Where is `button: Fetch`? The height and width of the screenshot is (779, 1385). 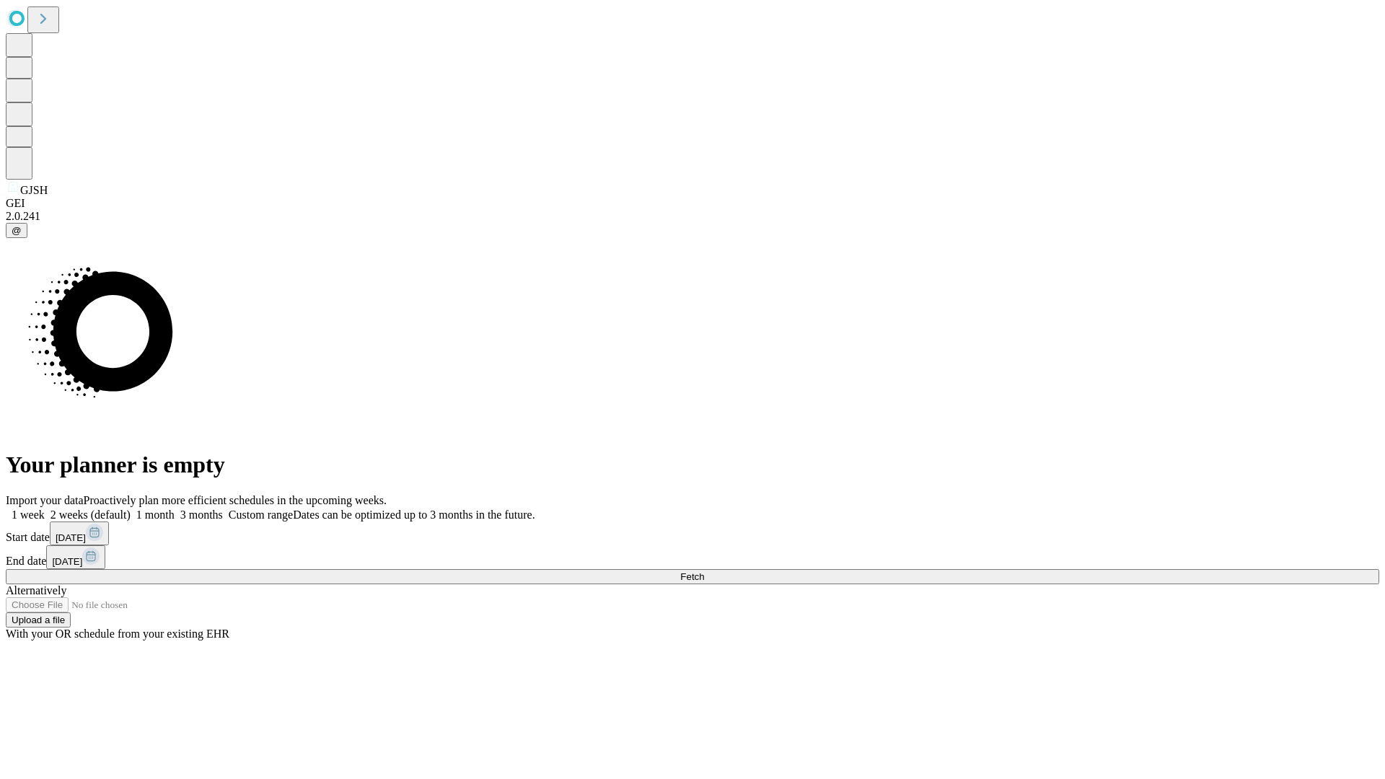 button: Fetch is located at coordinates (692, 576).